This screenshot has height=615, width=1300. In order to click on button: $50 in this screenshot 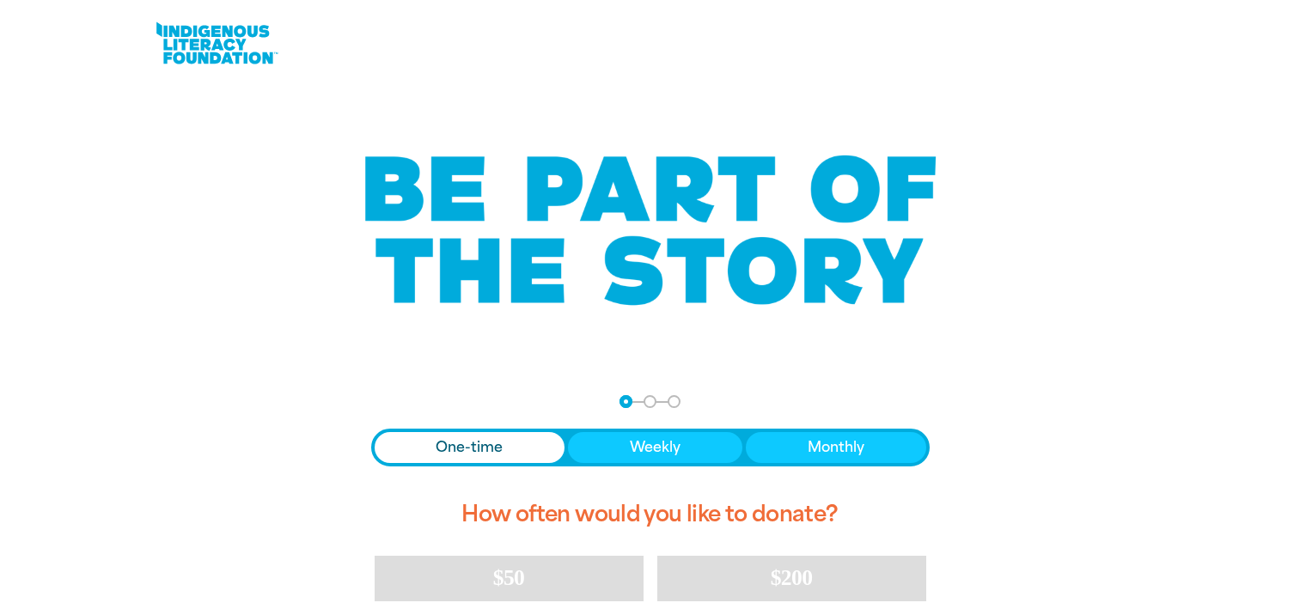, I will do `click(509, 578)`.